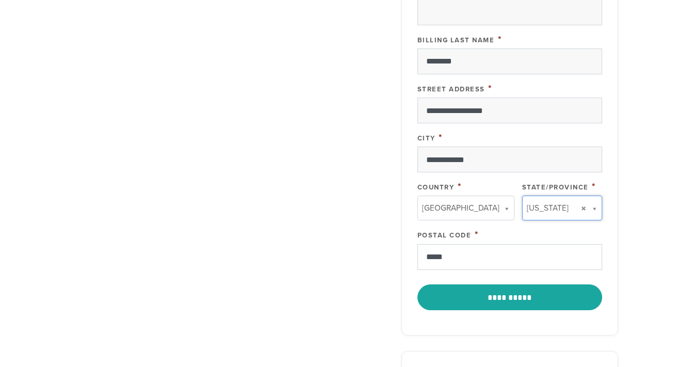 The image size is (694, 367). What do you see at coordinates (456, 40) in the screenshot?
I see `label: Billing Last Name` at bounding box center [456, 40].